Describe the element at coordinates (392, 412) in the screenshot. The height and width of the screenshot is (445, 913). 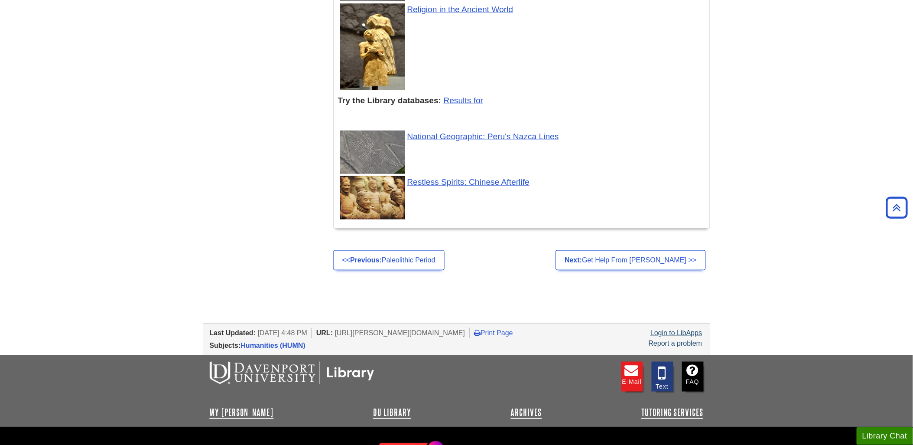
I see `a: DU Library` at that location.